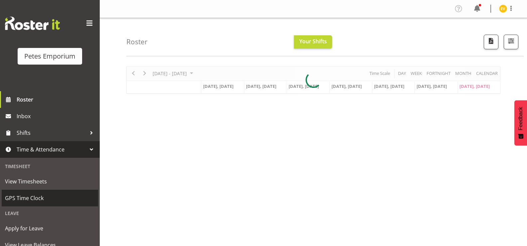 This screenshot has height=246, width=527. Describe the element at coordinates (50, 181) in the screenshot. I see `span: View Timesheets` at that location.